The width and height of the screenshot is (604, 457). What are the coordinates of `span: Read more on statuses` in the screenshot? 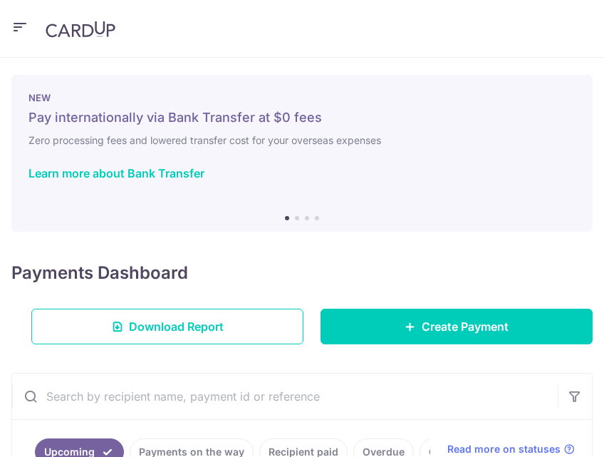 It's located at (504, 449).